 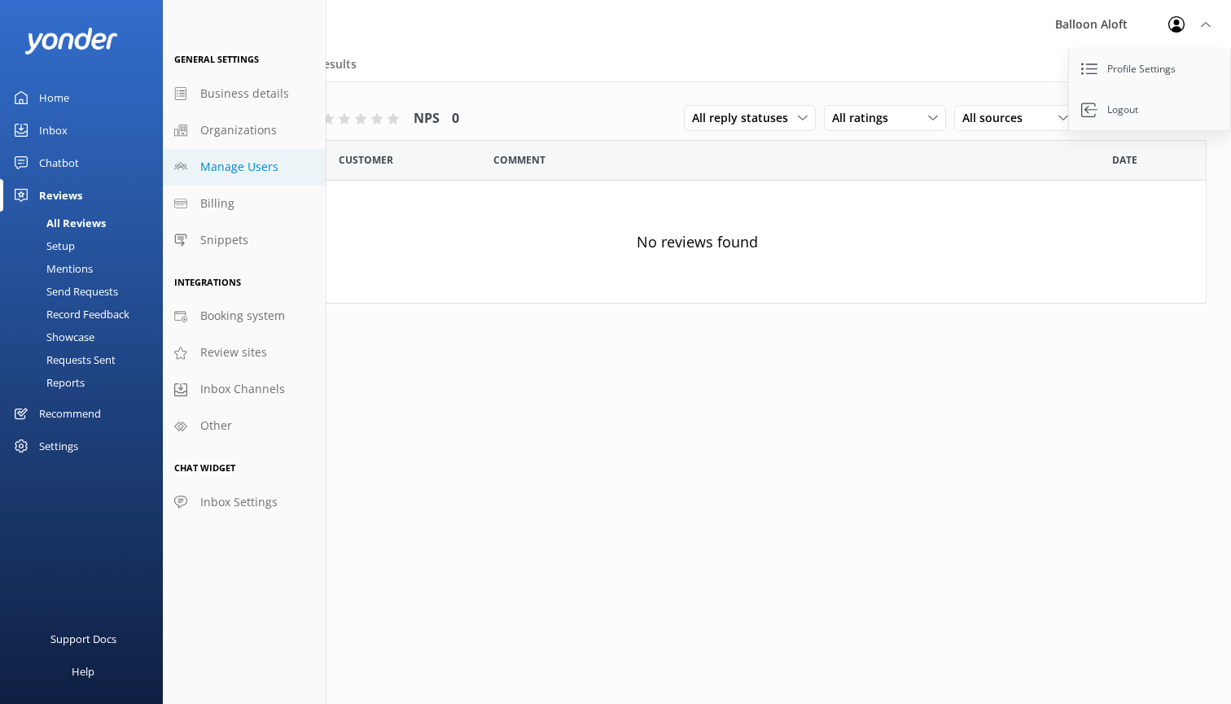 What do you see at coordinates (86, 314) in the screenshot?
I see `a: Record Feedback` at bounding box center [86, 314].